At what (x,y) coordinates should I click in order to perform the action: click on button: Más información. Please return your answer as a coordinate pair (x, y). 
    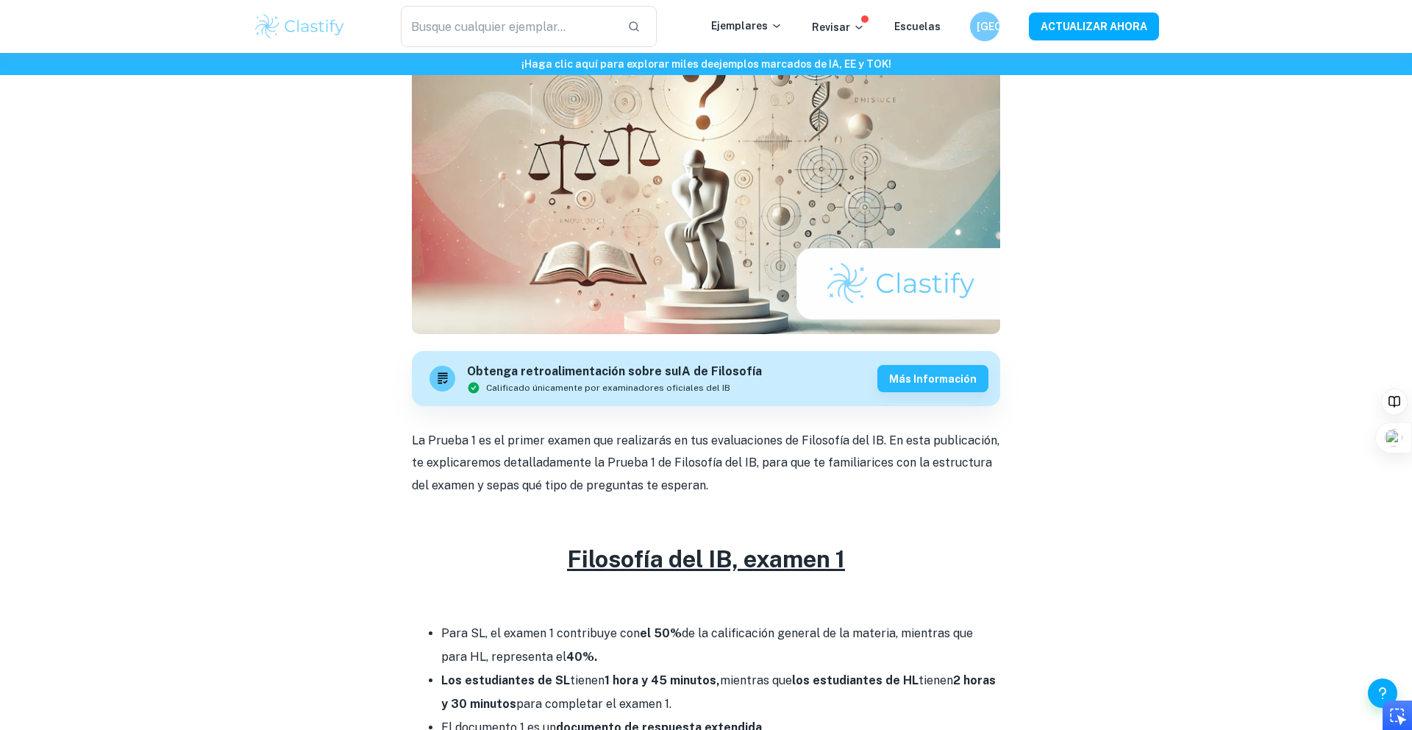
    Looking at the image, I should click on (933, 378).